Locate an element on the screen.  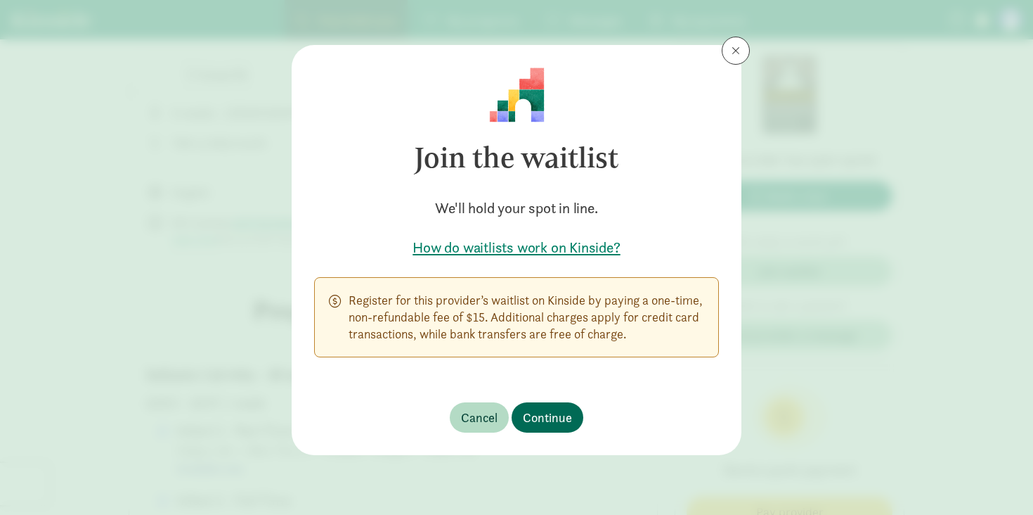
span: Continue is located at coordinates (548, 417).